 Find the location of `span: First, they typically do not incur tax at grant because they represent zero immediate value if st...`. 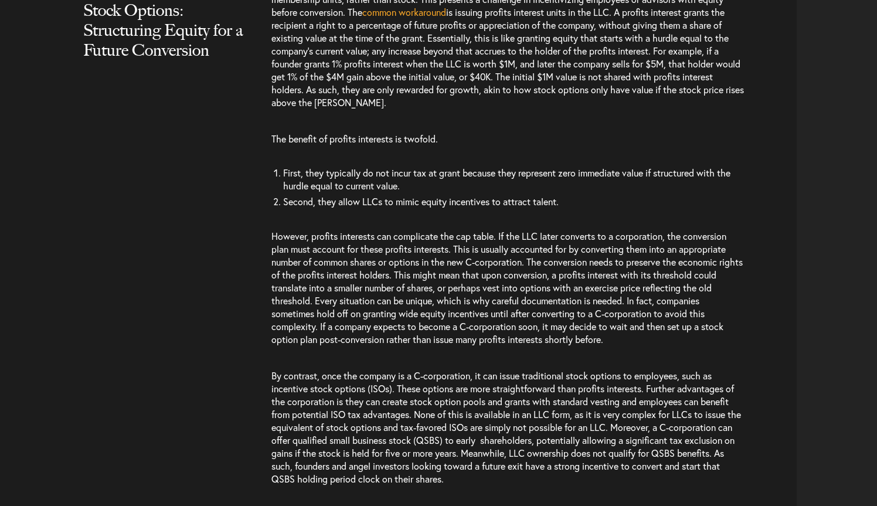

span: First, they typically do not incur tax at grant because they represent zero immediate value if st... is located at coordinates (506, 179).